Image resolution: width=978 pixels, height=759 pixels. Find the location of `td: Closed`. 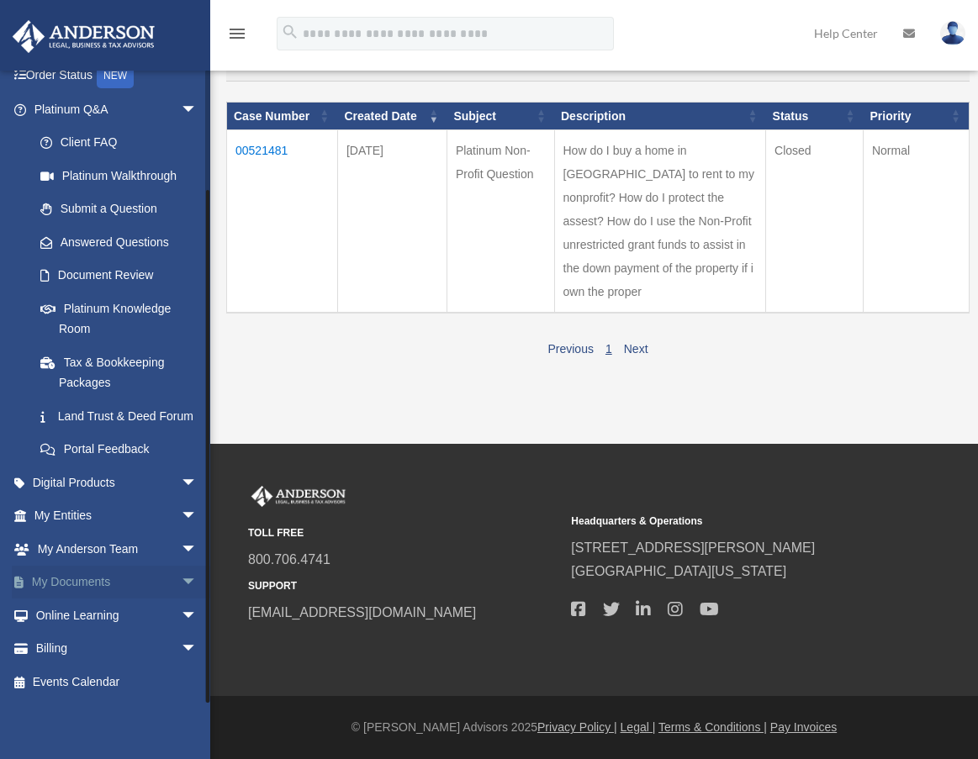

td: Closed is located at coordinates (815, 222).